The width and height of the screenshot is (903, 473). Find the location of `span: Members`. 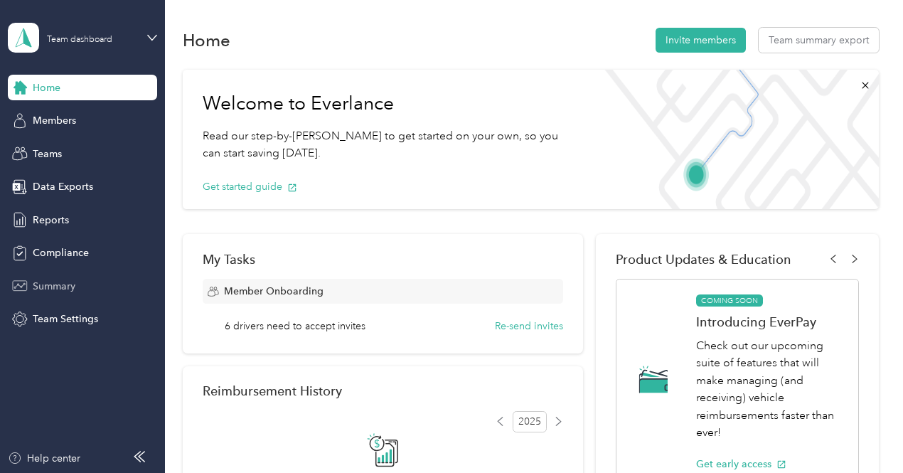

span: Members is located at coordinates (54, 120).